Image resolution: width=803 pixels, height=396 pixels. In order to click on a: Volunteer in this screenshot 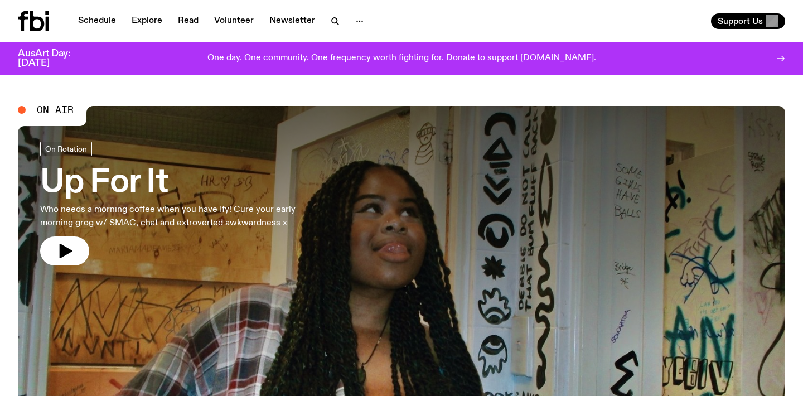, I will do `click(234, 21)`.